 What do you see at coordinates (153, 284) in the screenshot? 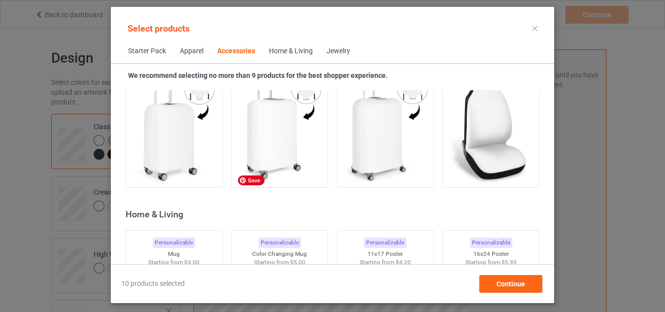
I see `span: 10 products selected` at bounding box center [153, 284].